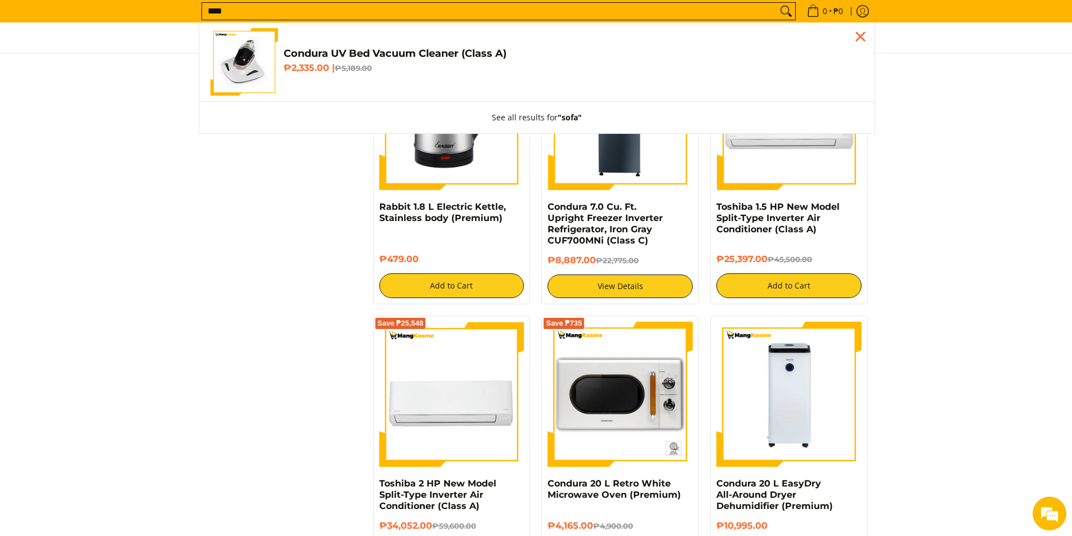 The height and width of the screenshot is (536, 1072). I want to click on h6: ₱479.00, so click(452, 260).